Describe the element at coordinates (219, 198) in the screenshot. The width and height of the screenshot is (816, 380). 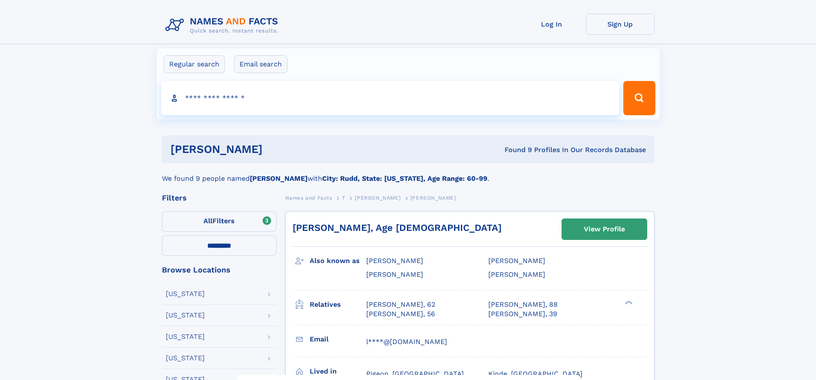
I see `div: Filters` at that location.